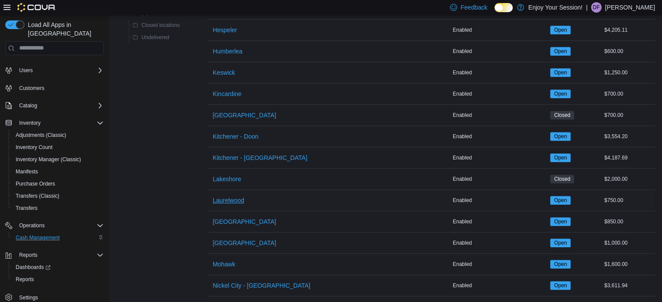 The image size is (662, 302). Describe the element at coordinates (60, 106) in the screenshot. I see `span: Catalog` at that location.